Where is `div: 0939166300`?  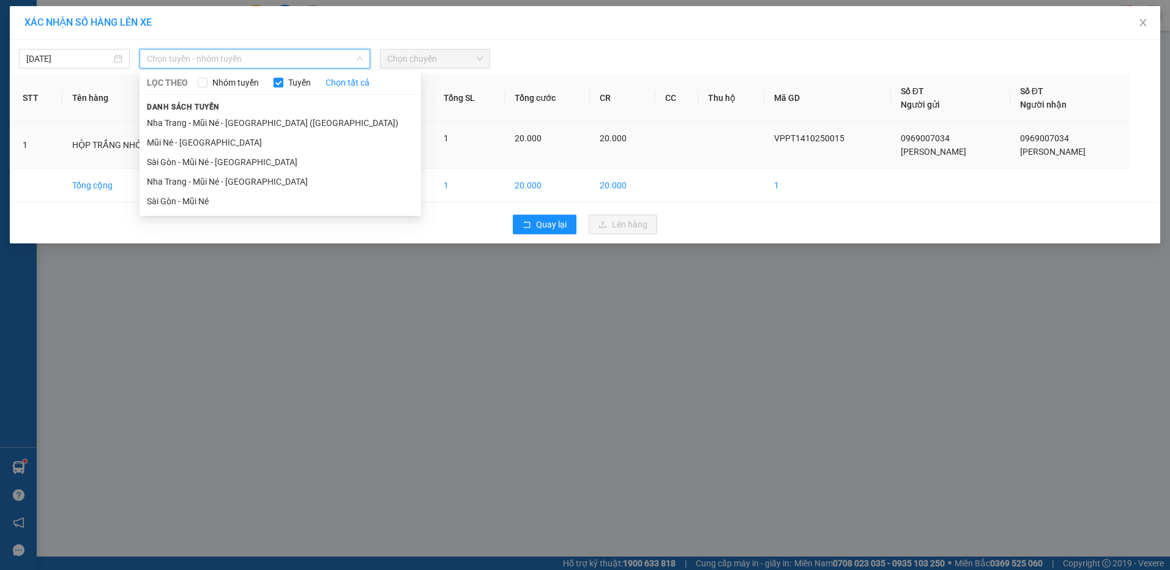
div: 0939166300 is located at coordinates (179, 63).